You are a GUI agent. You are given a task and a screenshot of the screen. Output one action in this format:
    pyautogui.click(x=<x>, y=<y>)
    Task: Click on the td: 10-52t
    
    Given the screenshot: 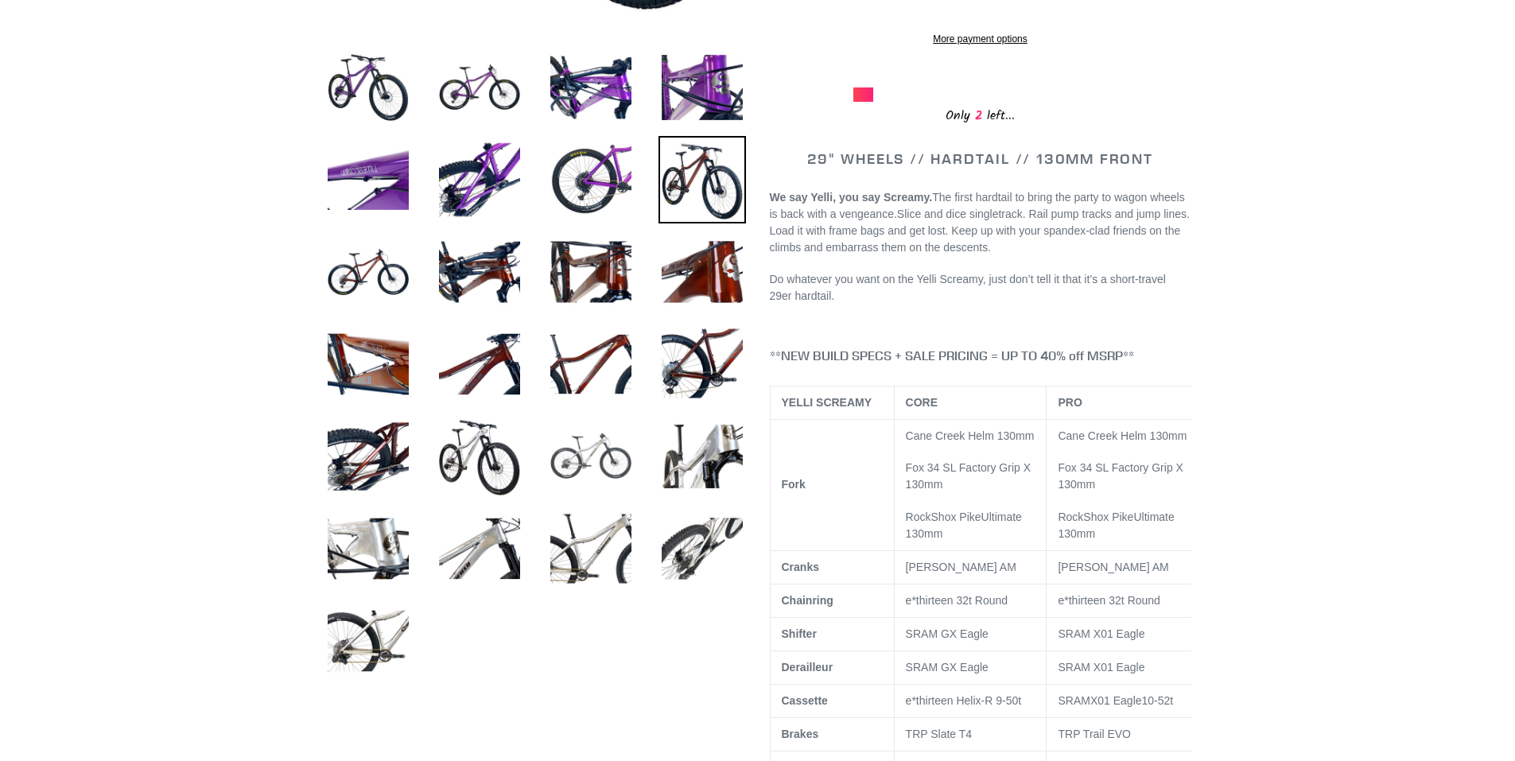 What is the action you would take?
    pyautogui.click(x=1125, y=701)
    